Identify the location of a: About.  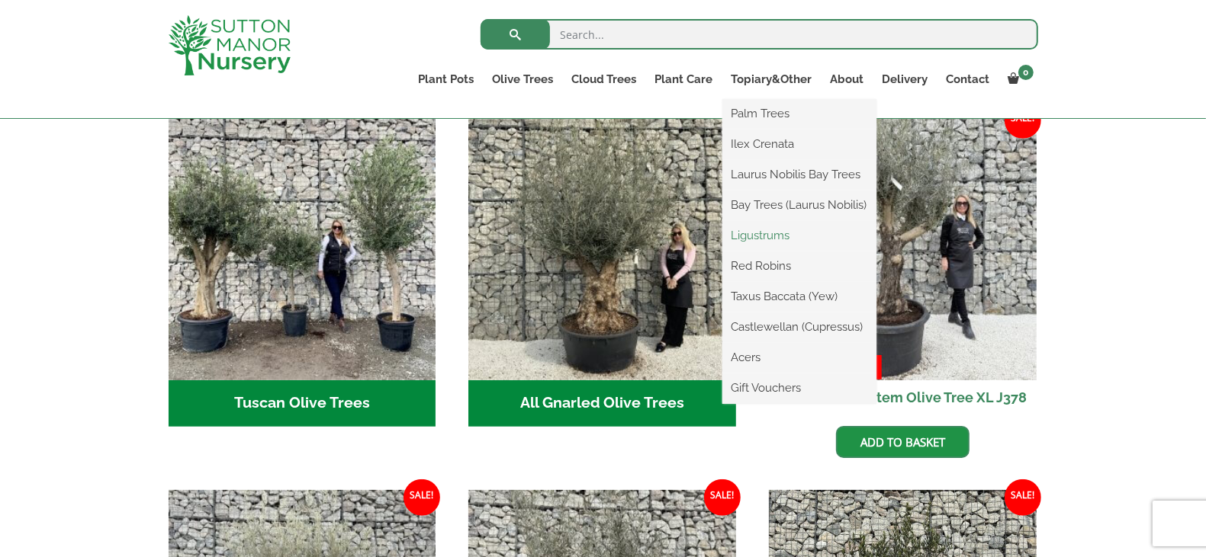
(847, 79).